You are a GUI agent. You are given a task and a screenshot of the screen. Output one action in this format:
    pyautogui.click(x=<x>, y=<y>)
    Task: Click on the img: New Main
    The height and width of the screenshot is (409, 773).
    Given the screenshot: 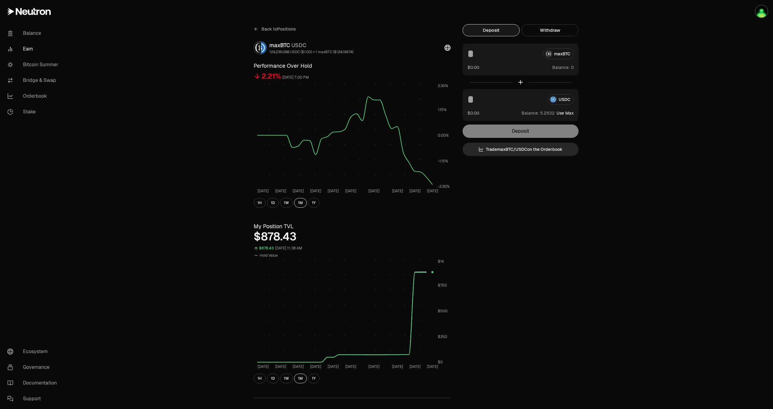 What is the action you would take?
    pyautogui.click(x=762, y=11)
    